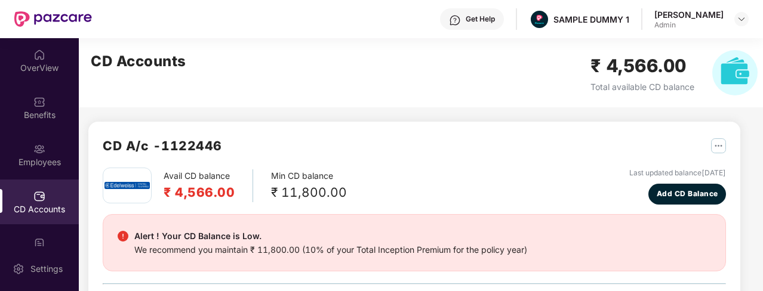 The image size is (763, 291). What do you see at coordinates (127, 185) in the screenshot?
I see `img: edel.png` at bounding box center [127, 185].